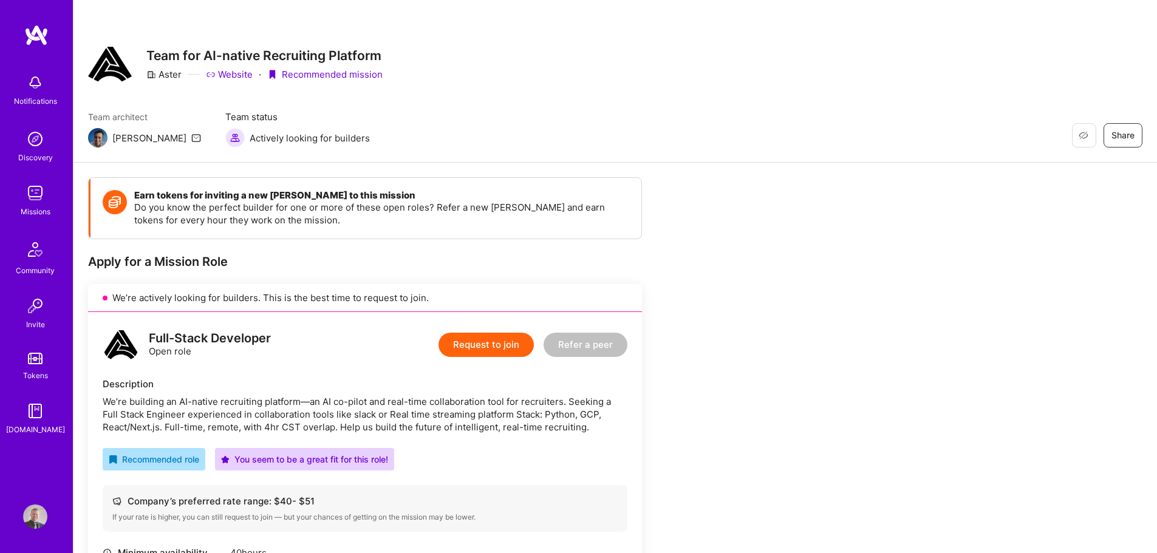 Image resolution: width=1157 pixels, height=553 pixels. What do you see at coordinates (365, 384) in the screenshot?
I see `div: Description` at bounding box center [365, 384].